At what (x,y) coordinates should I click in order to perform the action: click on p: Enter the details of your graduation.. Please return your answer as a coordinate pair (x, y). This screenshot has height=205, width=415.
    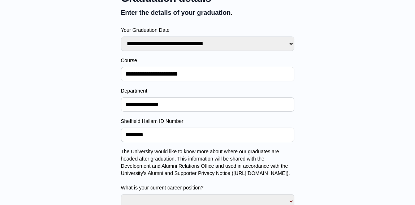
    Looking at the image, I should click on (208, 13).